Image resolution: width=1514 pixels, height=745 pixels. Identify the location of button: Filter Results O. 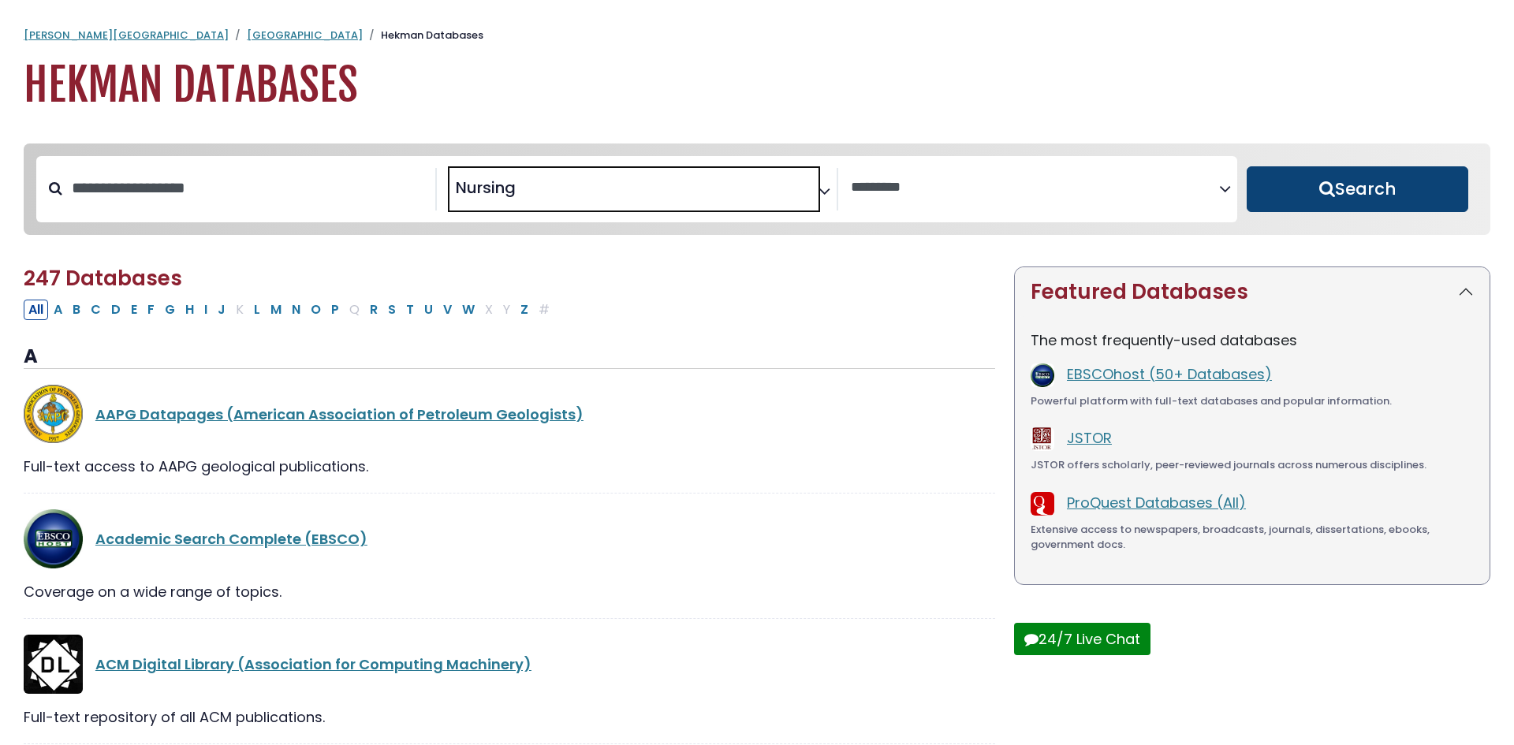
(315, 310).